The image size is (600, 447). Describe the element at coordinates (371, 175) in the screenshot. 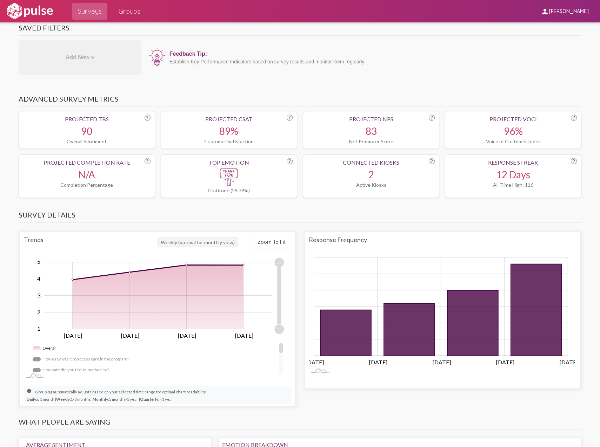

I see `div: 2` at that location.